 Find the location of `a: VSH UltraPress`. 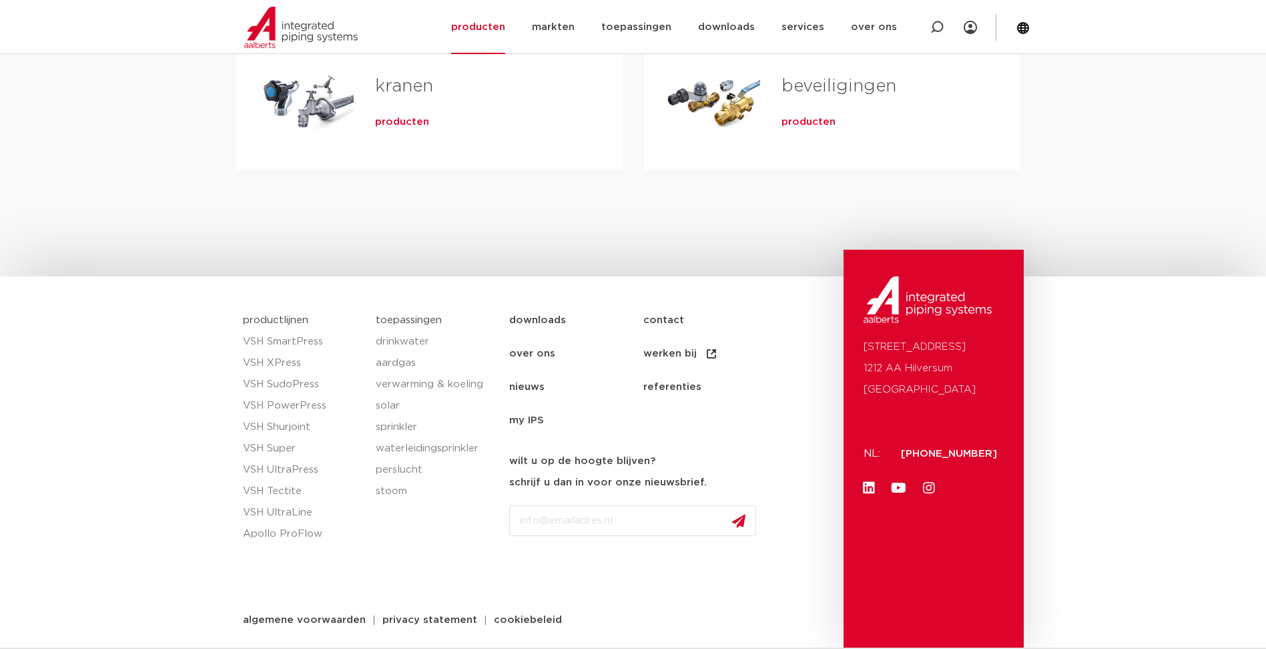

a: VSH UltraPress is located at coordinates (303, 470).